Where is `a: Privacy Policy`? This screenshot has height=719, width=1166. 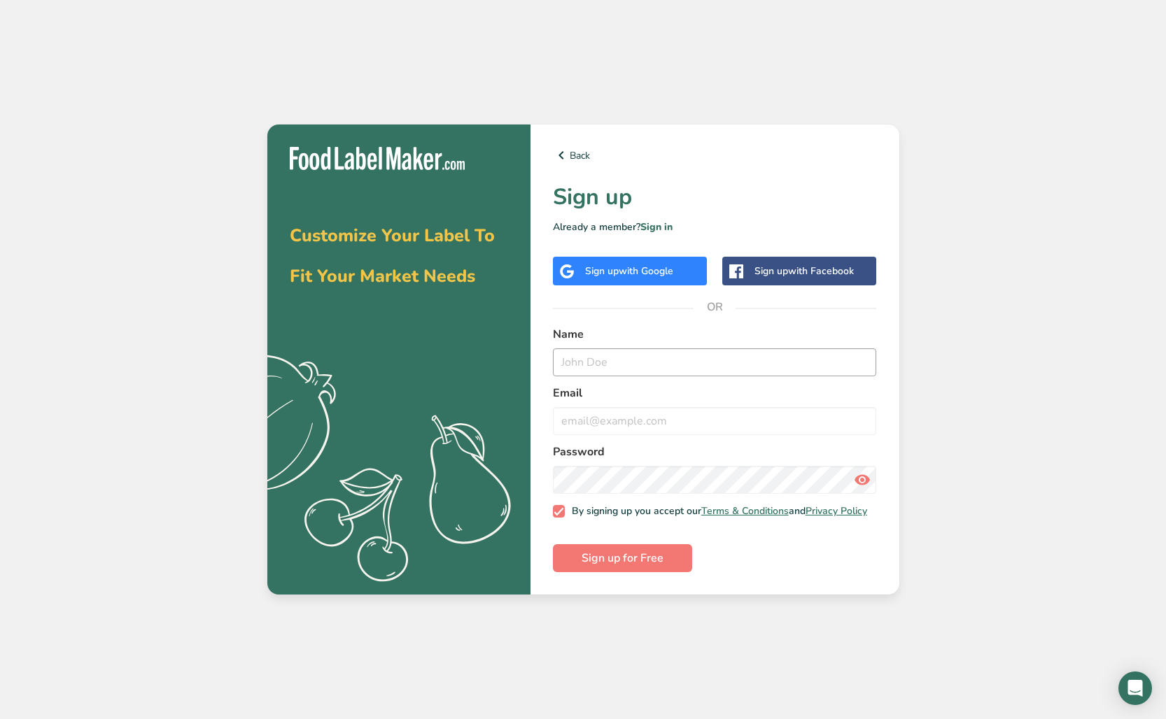
a: Privacy Policy is located at coordinates (836, 511).